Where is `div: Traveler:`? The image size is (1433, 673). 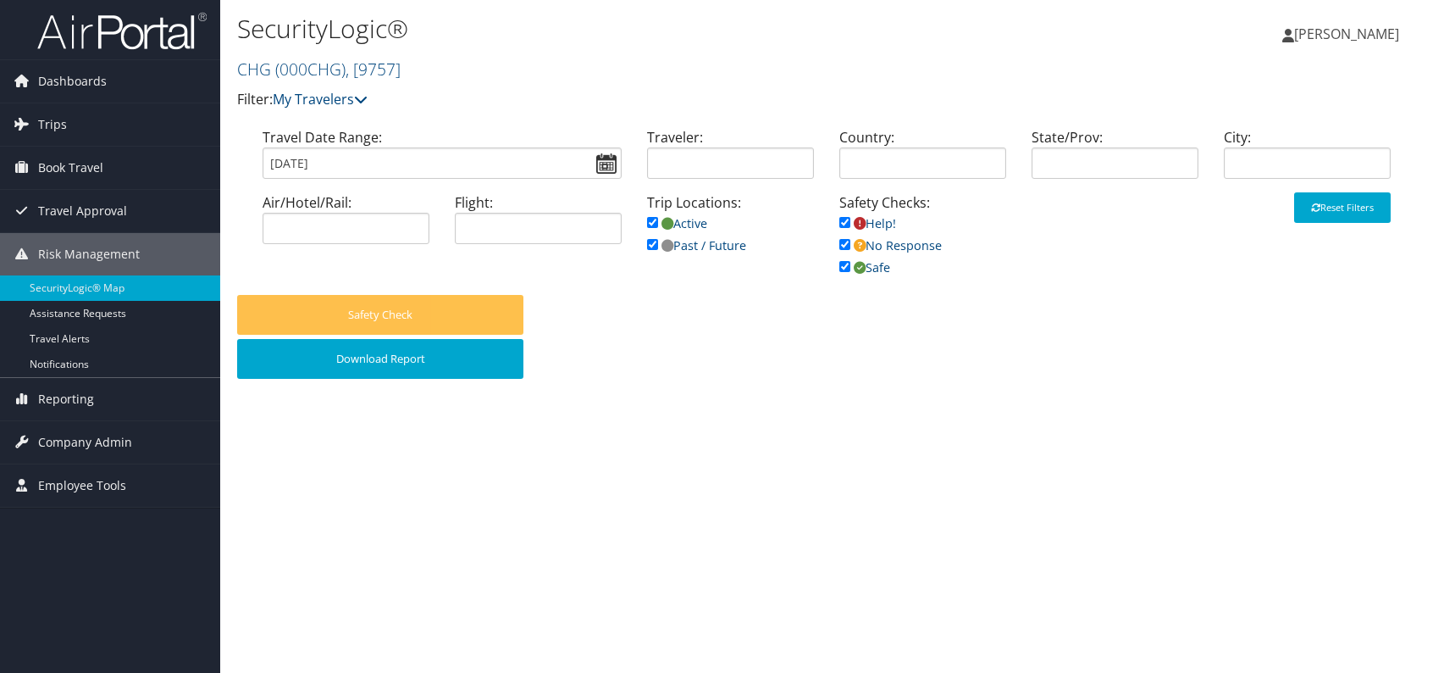 div: Traveler: is located at coordinates (730, 159).